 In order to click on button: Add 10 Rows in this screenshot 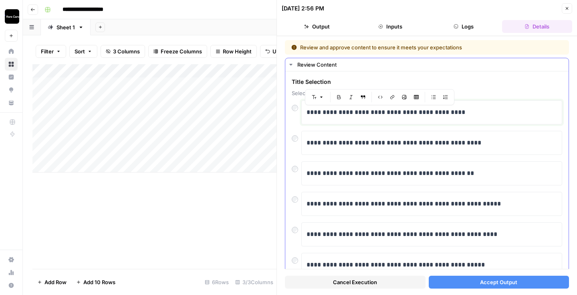, I will do `click(96, 282)`.